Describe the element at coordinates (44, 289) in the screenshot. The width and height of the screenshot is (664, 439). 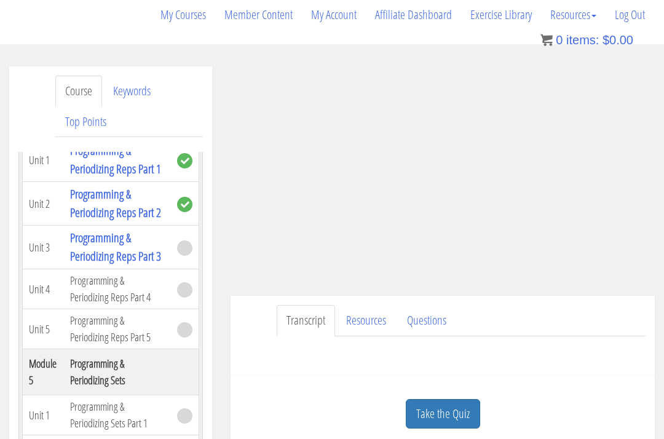
I see `td: Unit 4` at that location.